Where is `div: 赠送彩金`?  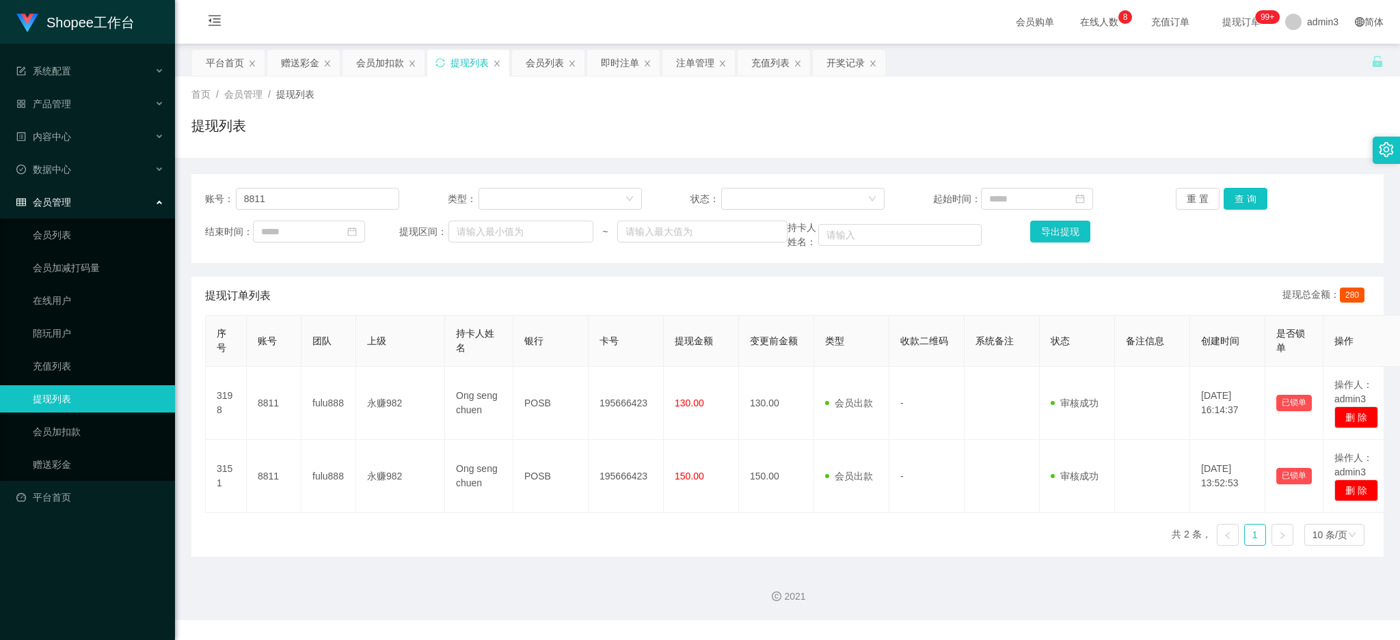
div: 赠送彩金 is located at coordinates (300, 63).